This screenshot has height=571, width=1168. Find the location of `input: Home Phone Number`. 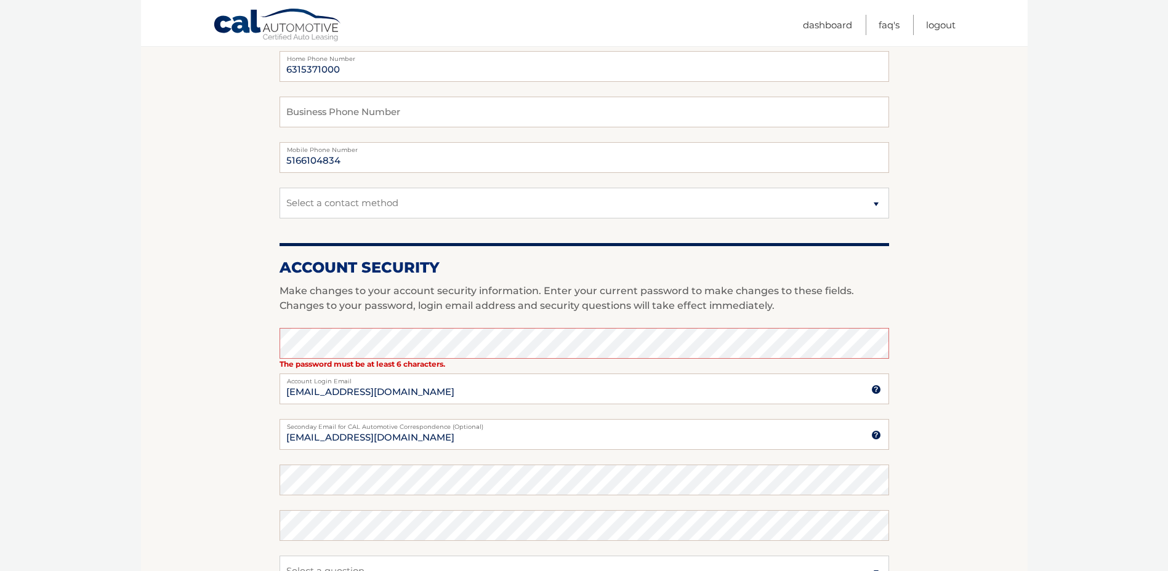

input: Home Phone Number is located at coordinates (584, 66).